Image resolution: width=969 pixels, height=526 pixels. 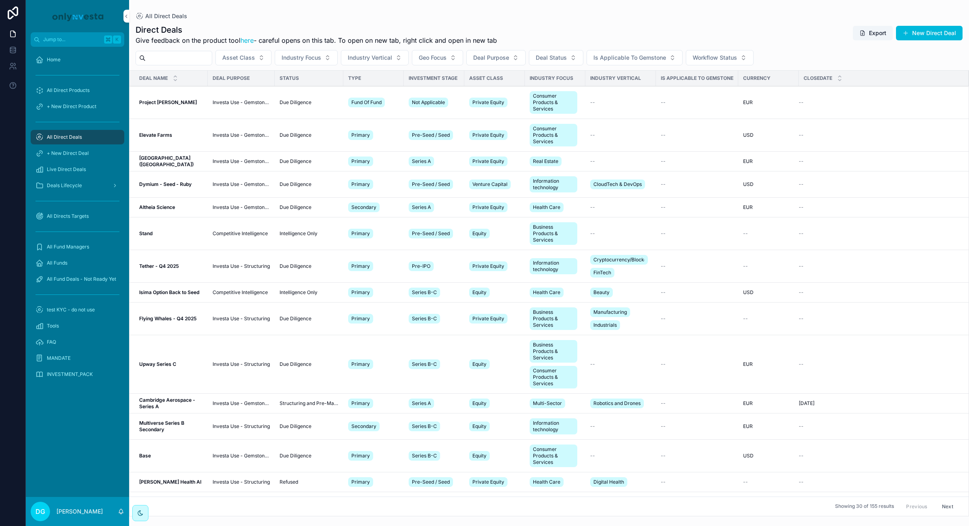 What do you see at coordinates (553, 377) in the screenshot?
I see `span: Consumer Products & Services` at bounding box center [553, 377].